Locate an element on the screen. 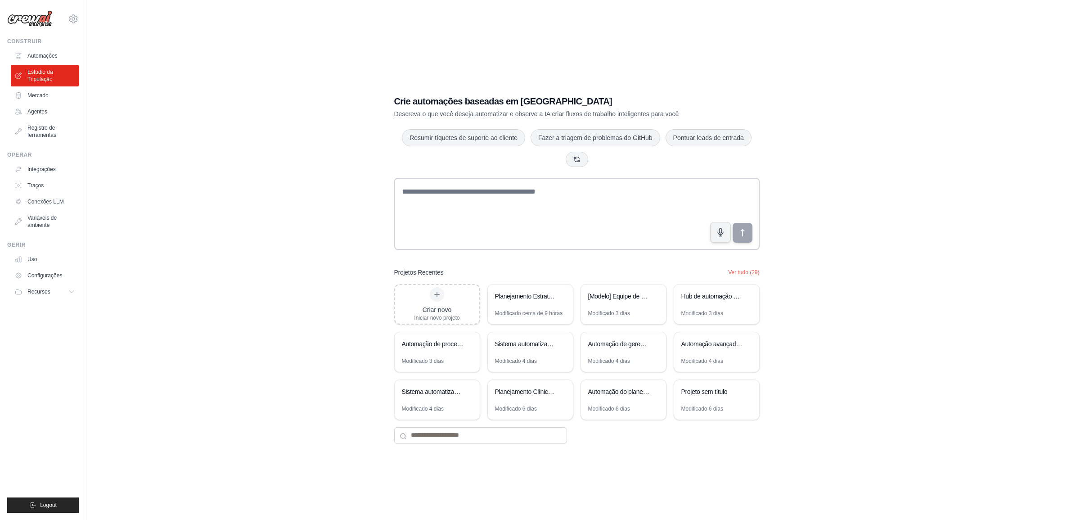 This screenshot has width=1067, height=520. div: Automação avançada de marketing por e-mail is located at coordinates (712, 344).